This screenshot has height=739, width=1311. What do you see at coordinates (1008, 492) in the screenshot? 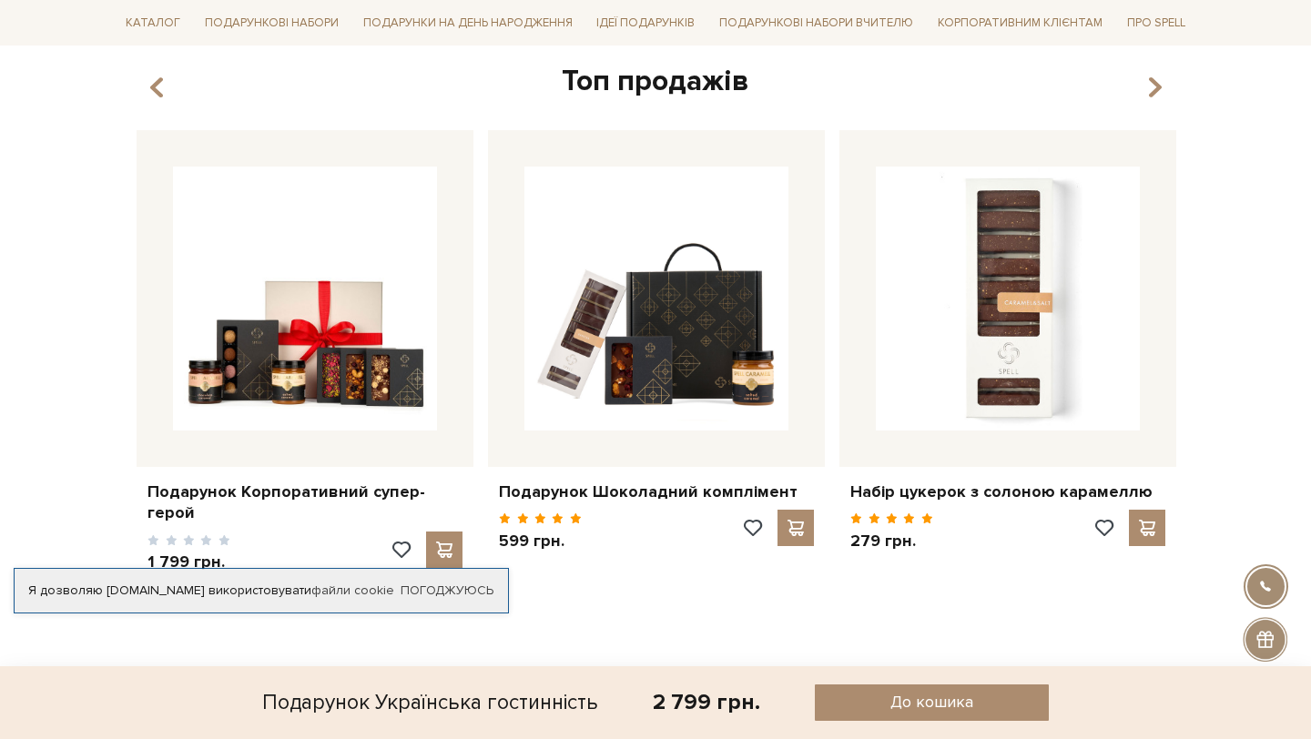
I see `a: Набір цукерок з солоною карамеллю` at bounding box center [1008, 492].